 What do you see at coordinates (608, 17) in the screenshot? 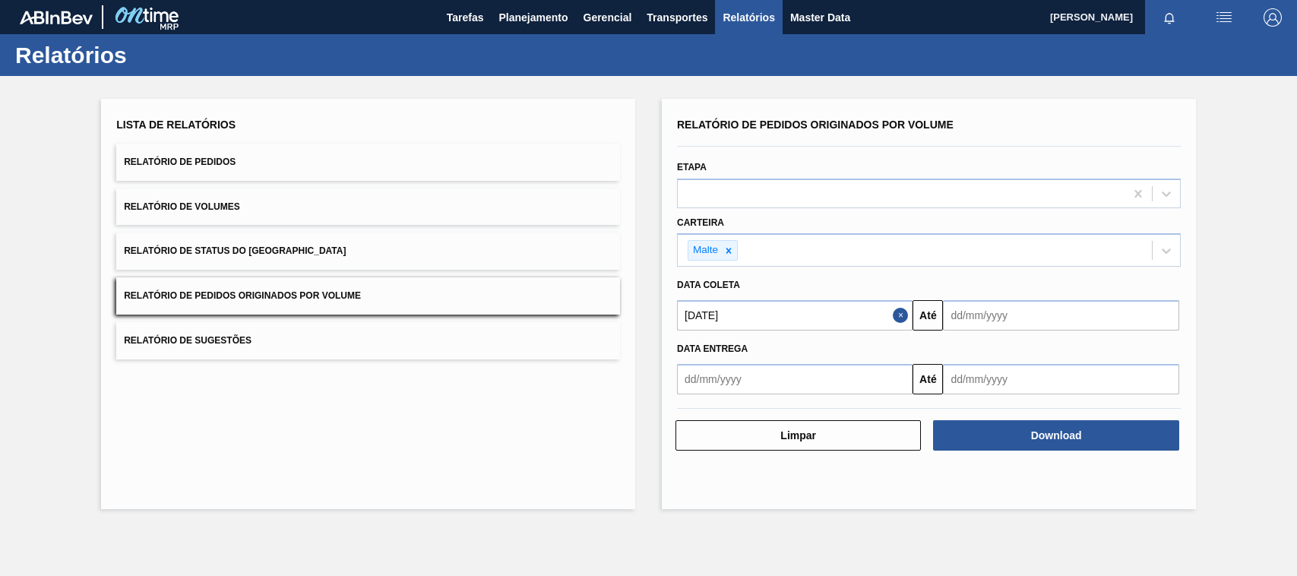
I see `span: Gerencial` at bounding box center [608, 17].